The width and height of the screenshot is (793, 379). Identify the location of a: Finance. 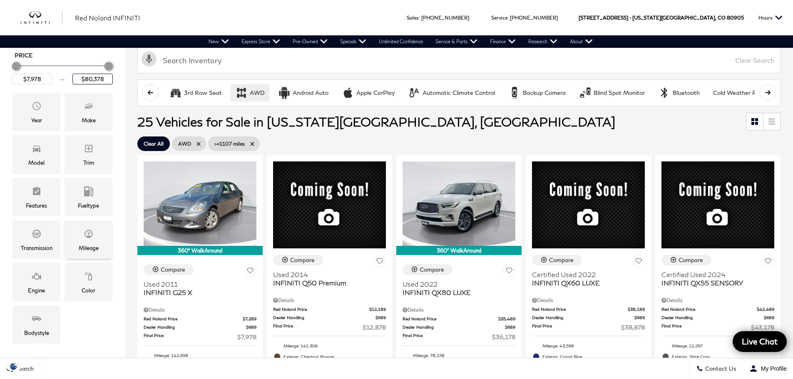
(503, 42).